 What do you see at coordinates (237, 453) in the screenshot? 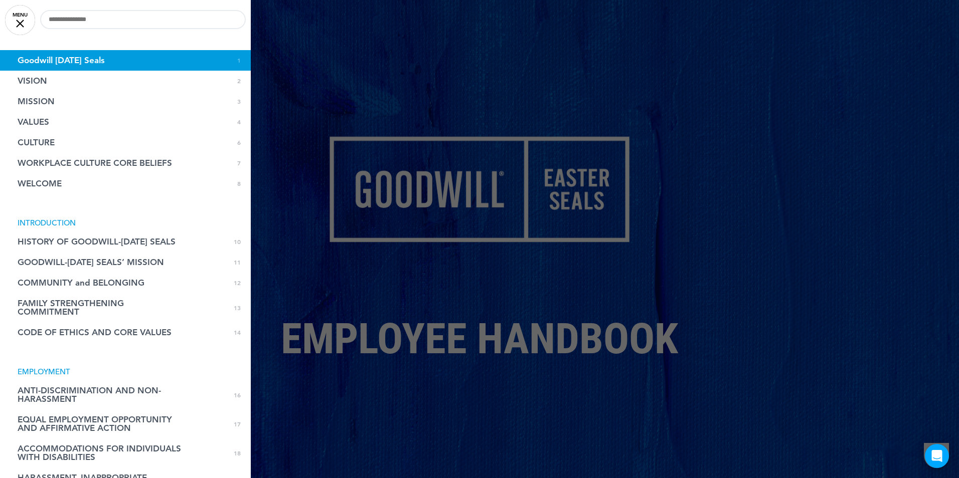
I see `span: 18` at bounding box center [237, 453].